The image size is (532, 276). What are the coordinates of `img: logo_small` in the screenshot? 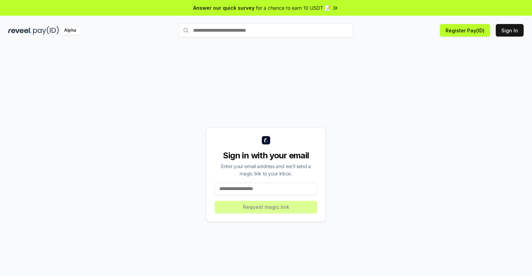 It's located at (266, 141).